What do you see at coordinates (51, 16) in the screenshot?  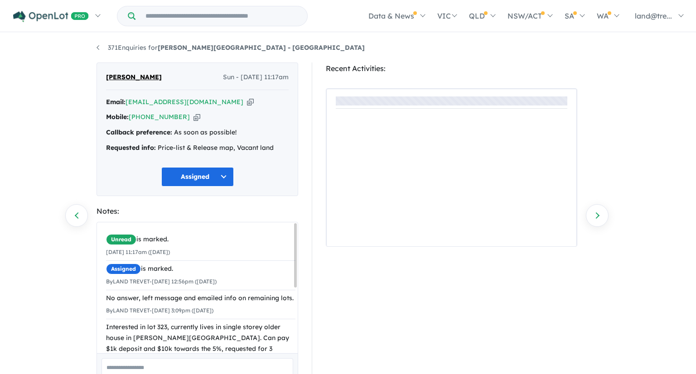 I see `img: Openlot PRO Logo White` at bounding box center [51, 16].